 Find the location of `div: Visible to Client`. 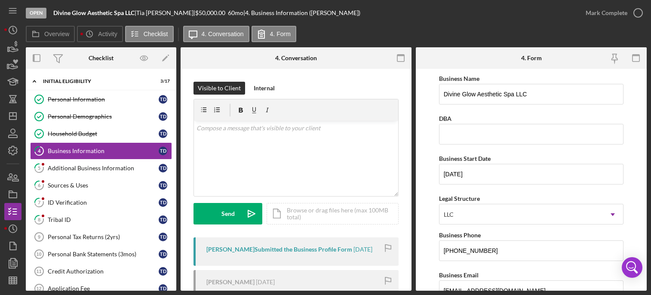

div: Visible to Client is located at coordinates (219, 88).